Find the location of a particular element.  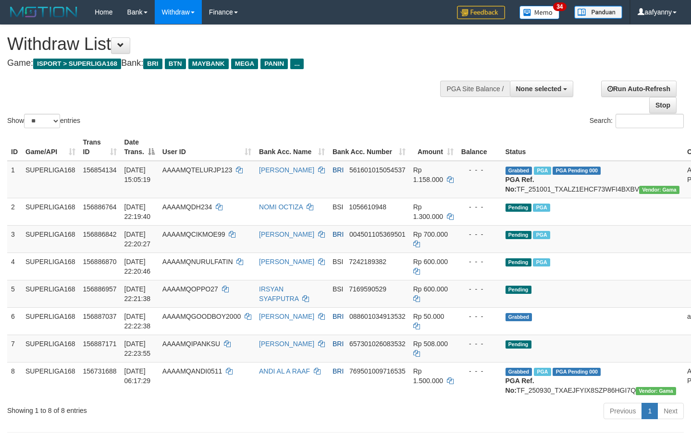

th: Date Trans.: activate to sort column descending is located at coordinates (139, 147).